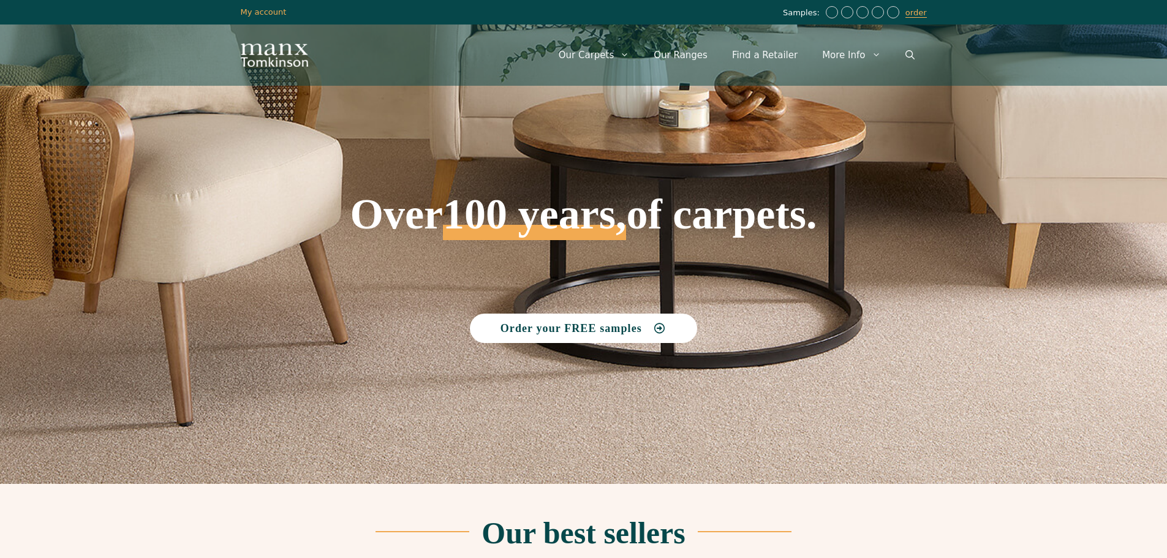 Image resolution: width=1167 pixels, height=558 pixels. What do you see at coordinates (916, 13) in the screenshot?
I see `a: order` at bounding box center [916, 13].